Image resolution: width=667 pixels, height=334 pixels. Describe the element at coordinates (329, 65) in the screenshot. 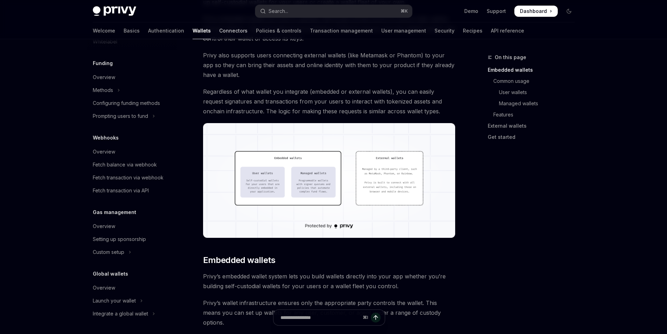

I see `span: Privy also supports users connecting external wallets (like Metamask or Phantom) to your app so t...` at that location.